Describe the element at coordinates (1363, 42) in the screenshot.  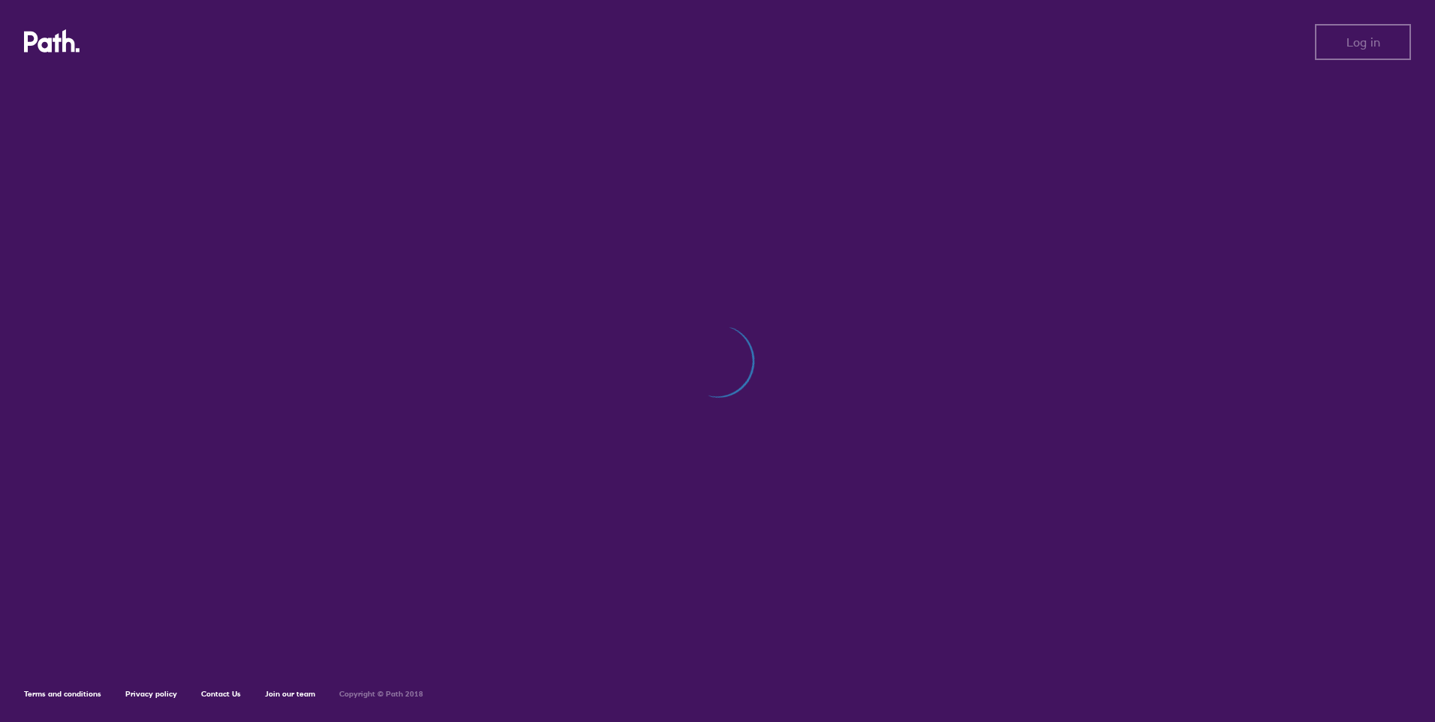
I see `span: Log in` at that location.